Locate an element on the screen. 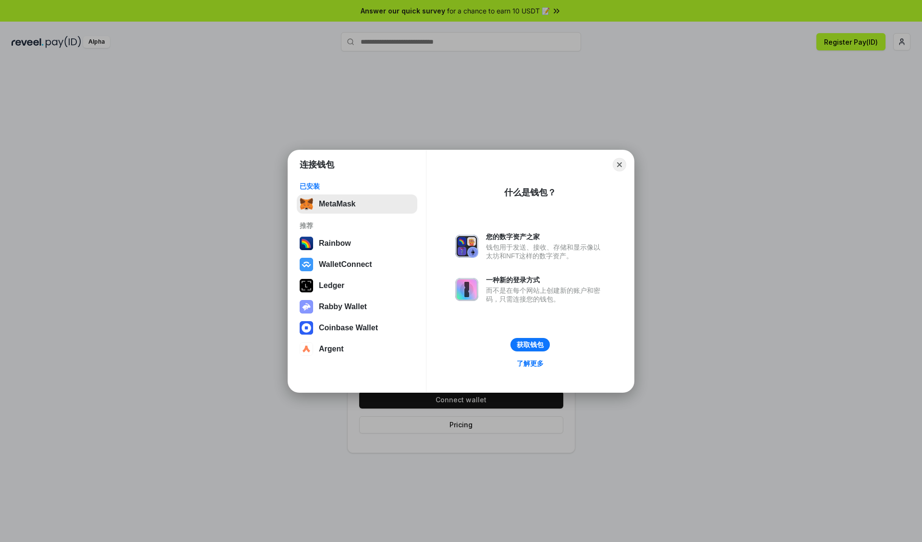 This screenshot has width=922, height=542. div: MetaMask is located at coordinates (337, 204).